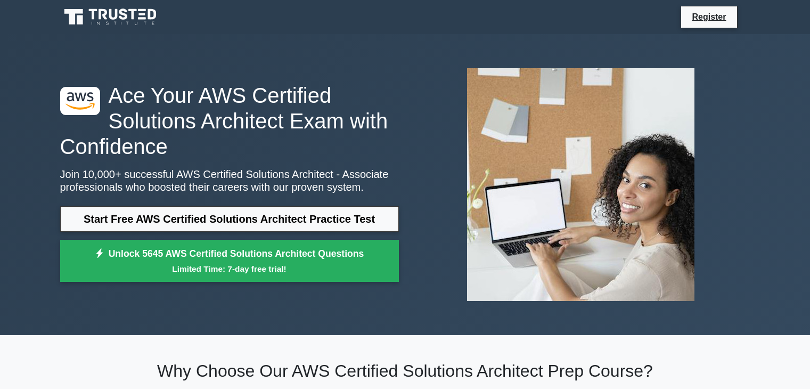 This screenshot has height=389, width=810. I want to click on p: Join 10,000+ successful AWS Certified Solutions Architect - Associate professionals who boosted t..., so click(230, 181).